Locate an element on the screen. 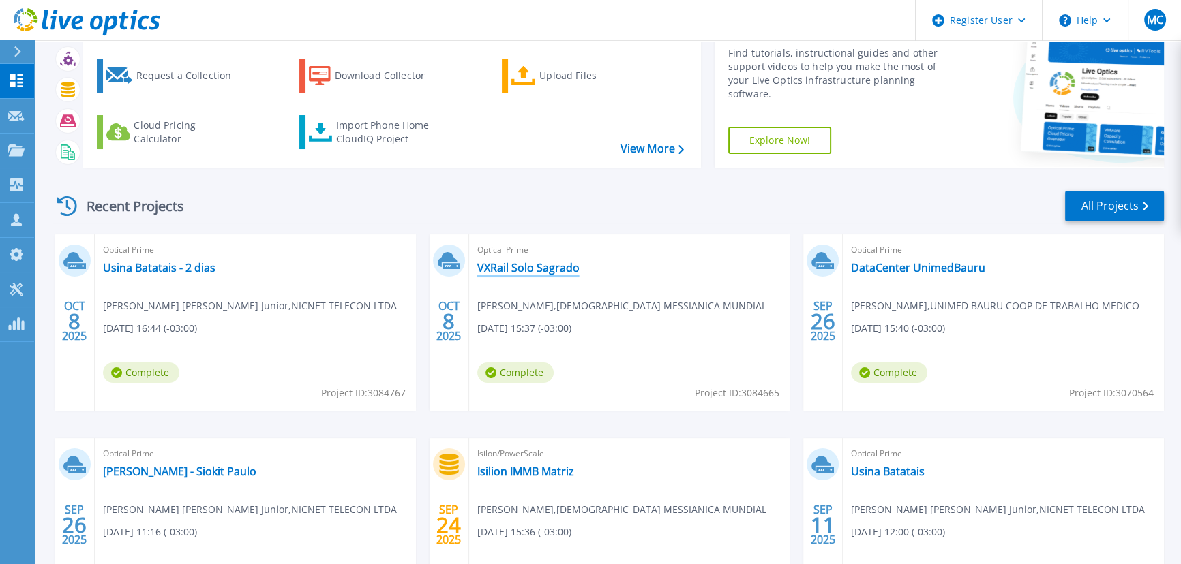  a: Usina Batatais is located at coordinates (888, 472).